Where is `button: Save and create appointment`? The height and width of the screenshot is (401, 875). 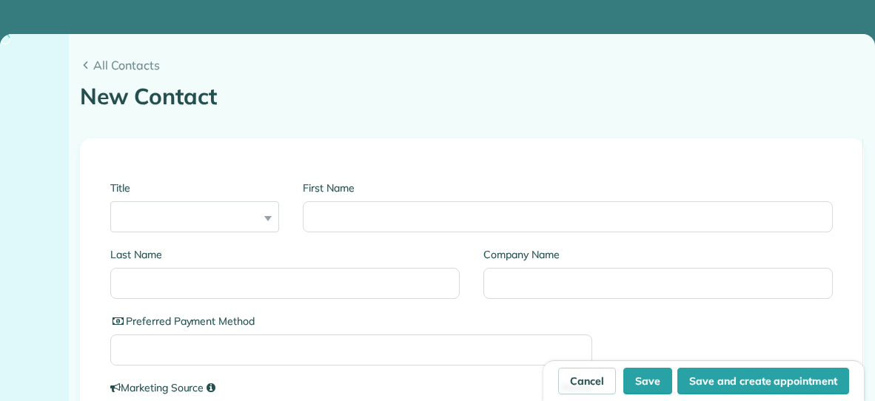 button: Save and create appointment is located at coordinates (763, 381).